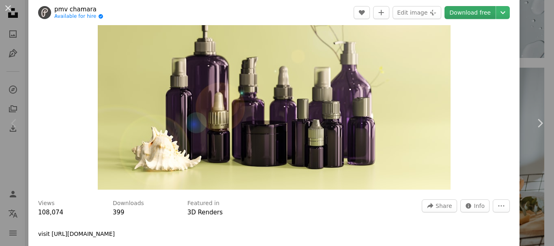  Describe the element at coordinates (501, 206) in the screenshot. I see `button: More Actions` at that location.